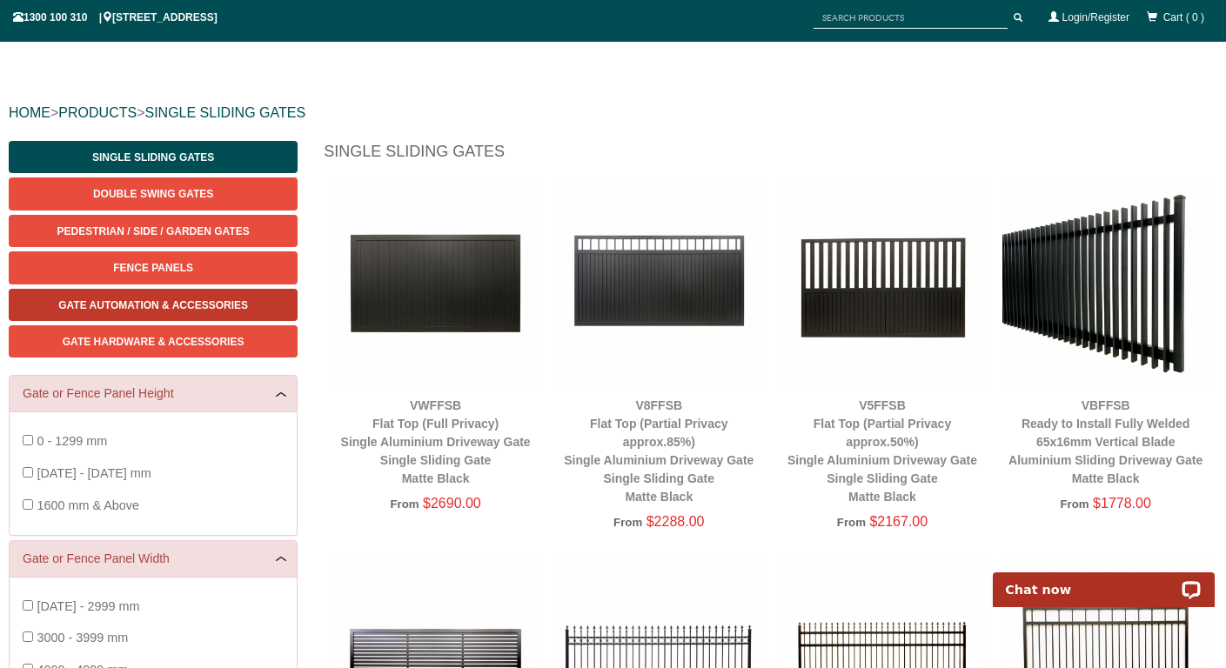  What do you see at coordinates (153, 231) in the screenshot?
I see `span: Pedestrian / Side / Garden Gates` at bounding box center [153, 231].